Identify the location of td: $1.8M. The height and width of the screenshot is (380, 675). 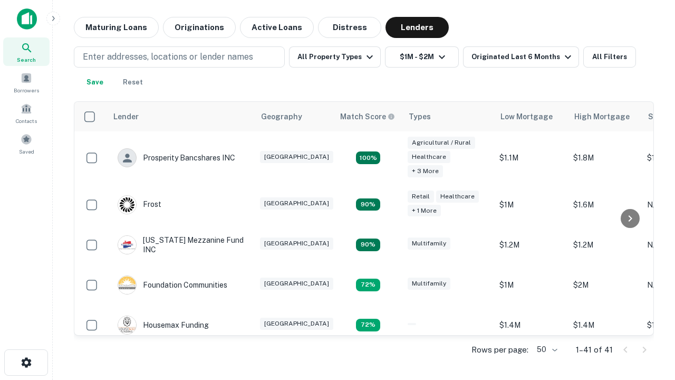
(605, 158).